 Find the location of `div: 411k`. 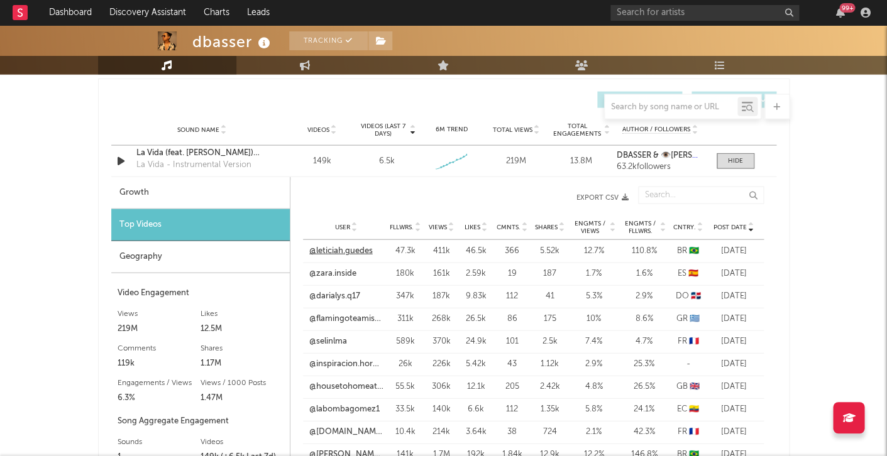

div: 411k is located at coordinates (441, 251).